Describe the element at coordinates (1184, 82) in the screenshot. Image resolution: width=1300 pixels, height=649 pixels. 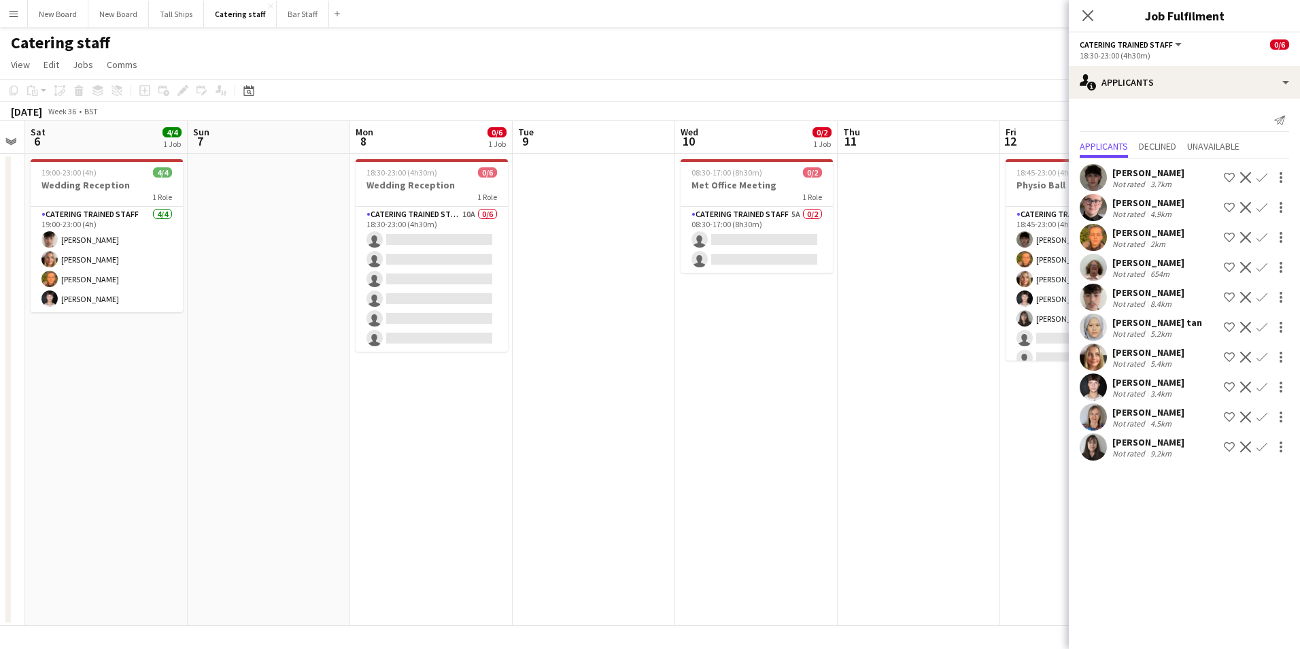
I see `div: Applicants` at that location.